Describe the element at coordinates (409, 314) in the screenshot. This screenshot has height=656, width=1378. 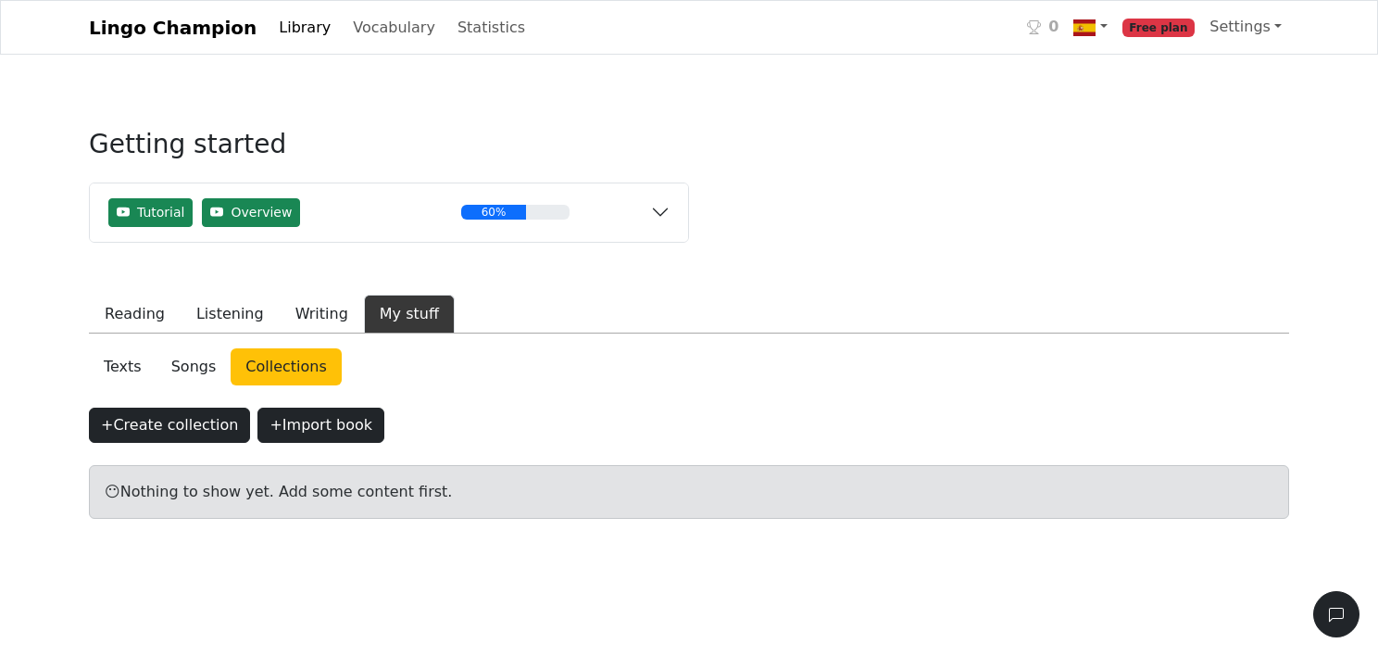
I see `button: My stuff` at that location.